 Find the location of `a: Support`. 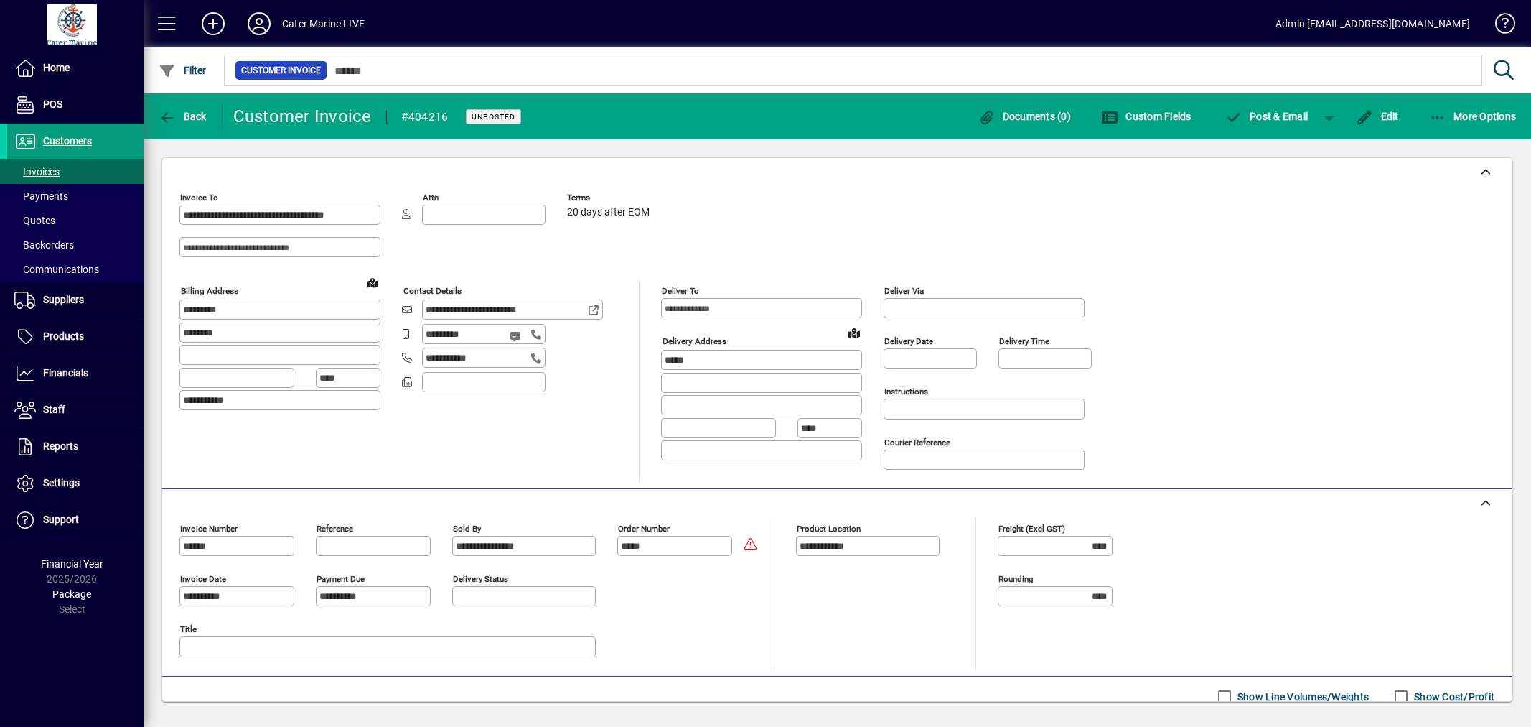

a: Support is located at coordinates (75, 520).